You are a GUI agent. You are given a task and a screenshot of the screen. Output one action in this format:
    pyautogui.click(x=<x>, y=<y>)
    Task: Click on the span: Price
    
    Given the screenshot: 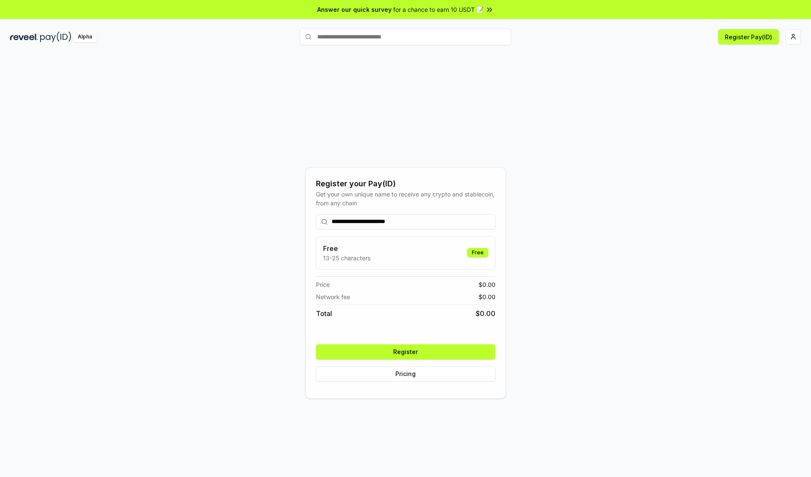 What is the action you would take?
    pyautogui.click(x=323, y=284)
    